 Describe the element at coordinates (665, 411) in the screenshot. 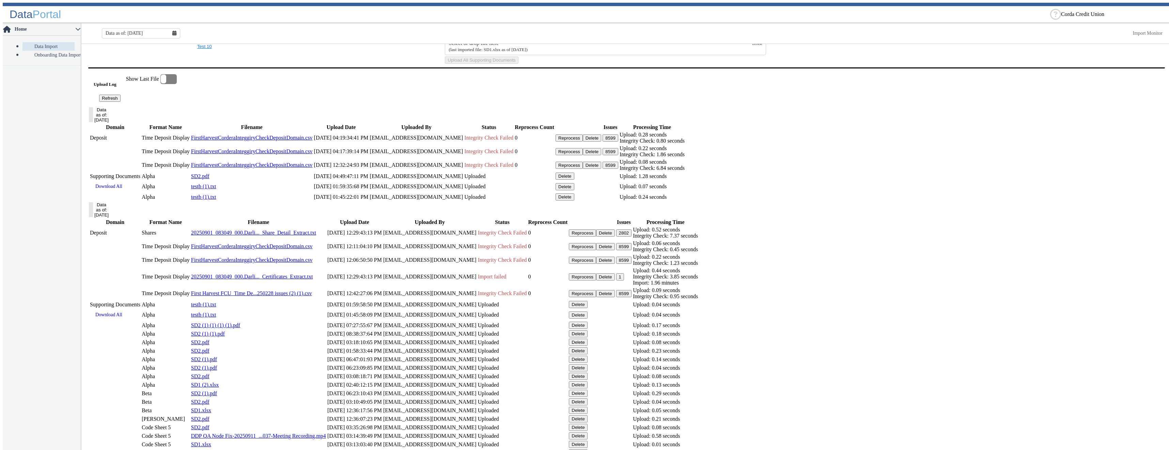

I see `div: Upload: 0.05 seconds` at that location.